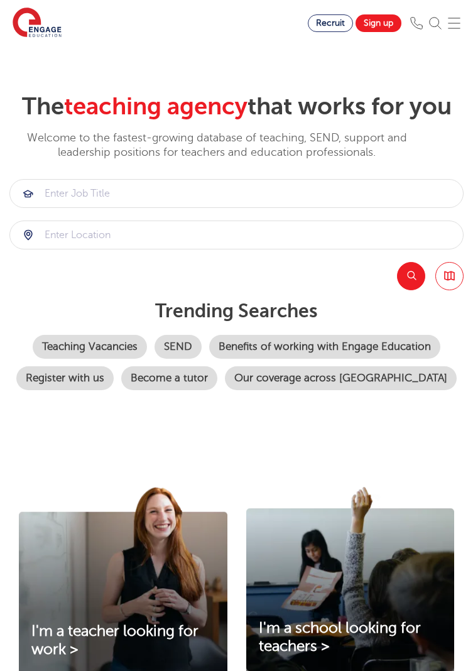  I want to click on p: Trending searches, so click(236, 311).